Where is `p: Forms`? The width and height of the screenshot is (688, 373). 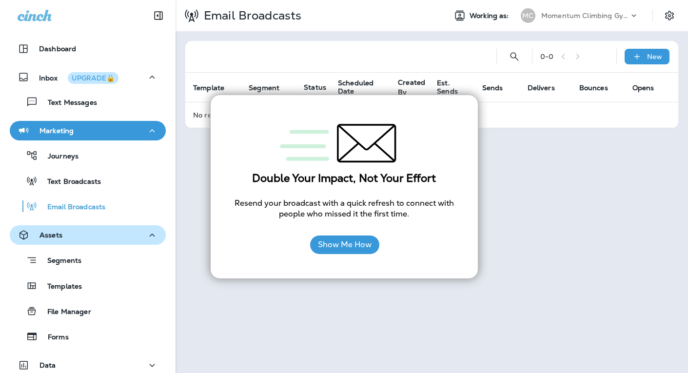 p: Forms is located at coordinates (53, 337).